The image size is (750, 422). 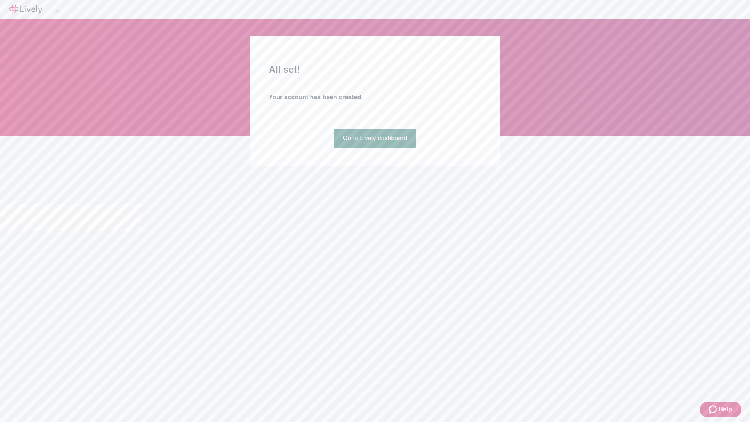 What do you see at coordinates (375, 70) in the screenshot?
I see `h2: All set!` at bounding box center [375, 70].